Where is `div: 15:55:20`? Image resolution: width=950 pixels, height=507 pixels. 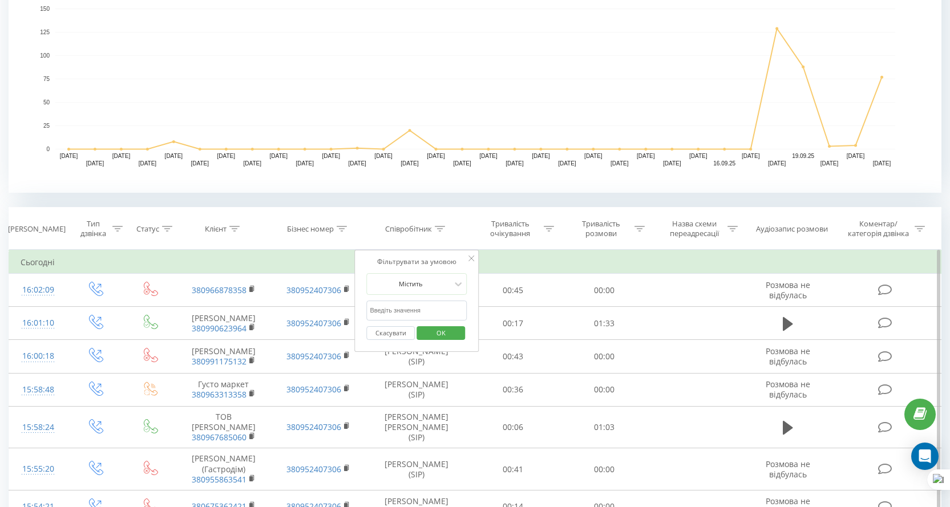 div: 15:55:20 is located at coordinates (38, 469).